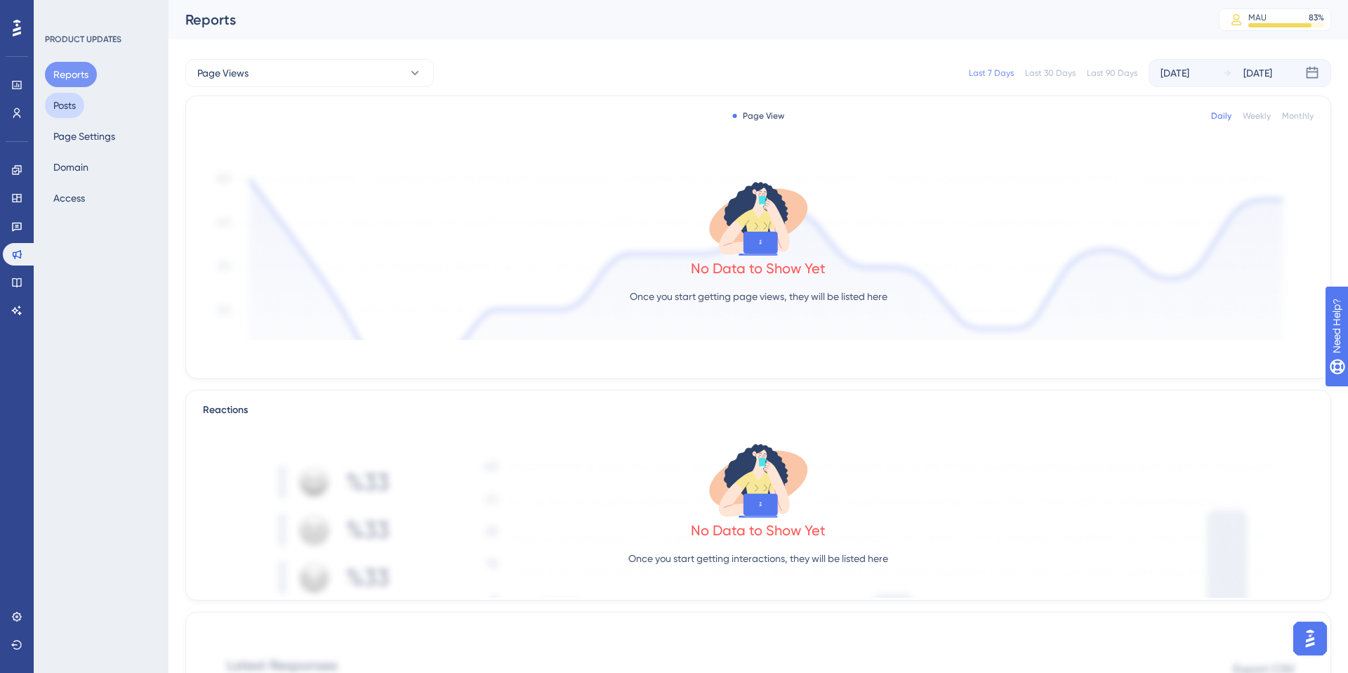 This screenshot has width=1348, height=673. I want to click on p: Once you start getting interactions, they will be listed here, so click(758, 558).